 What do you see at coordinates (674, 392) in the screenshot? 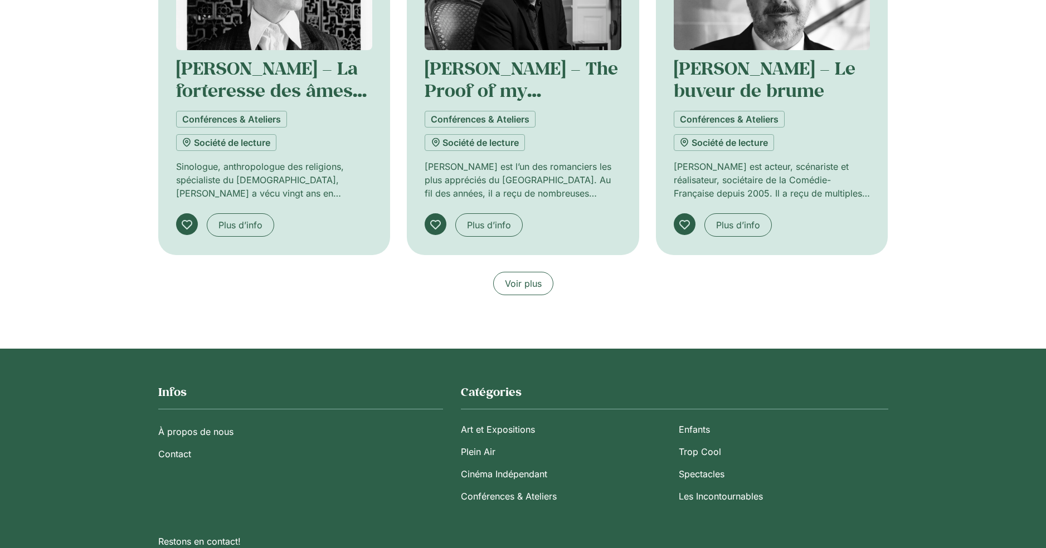
I see `h2: Catégories` at bounding box center [674, 392].